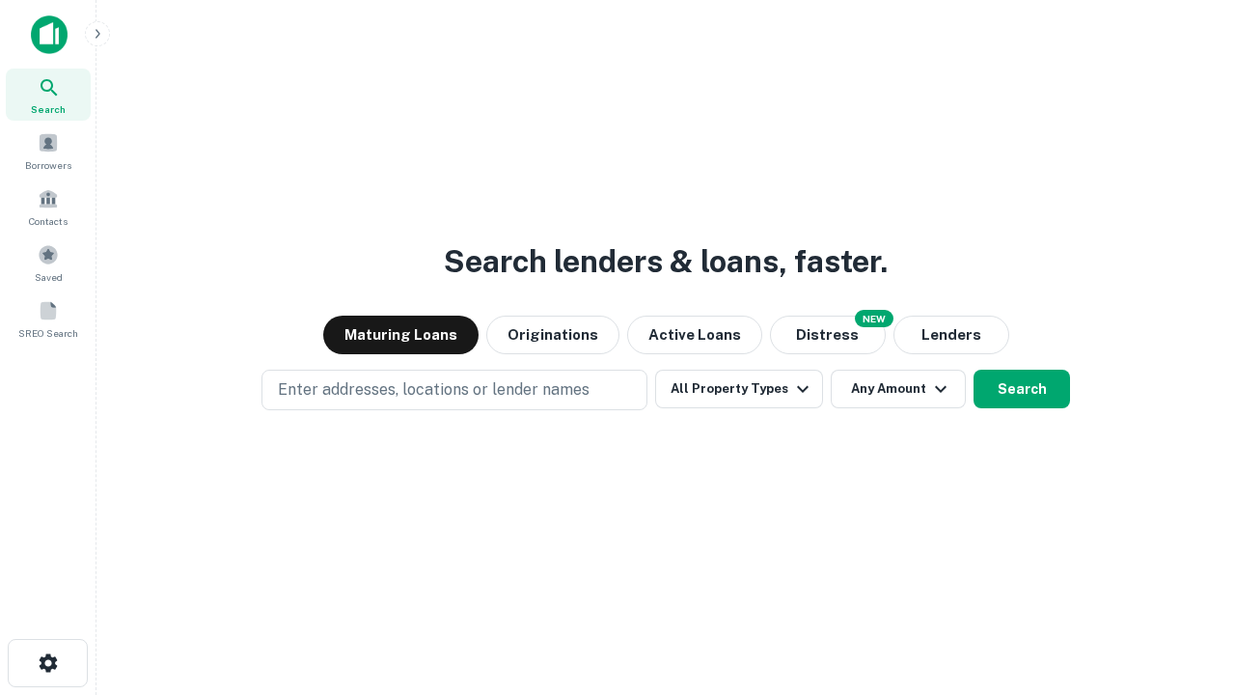  What do you see at coordinates (48, 262) in the screenshot?
I see `a: Saved` at bounding box center [48, 262].